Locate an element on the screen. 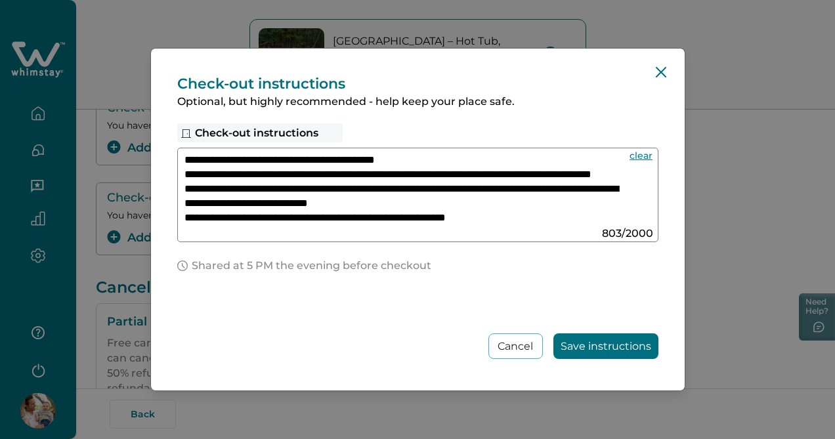 The image size is (835, 439). button: Save instructions is located at coordinates (606, 346).